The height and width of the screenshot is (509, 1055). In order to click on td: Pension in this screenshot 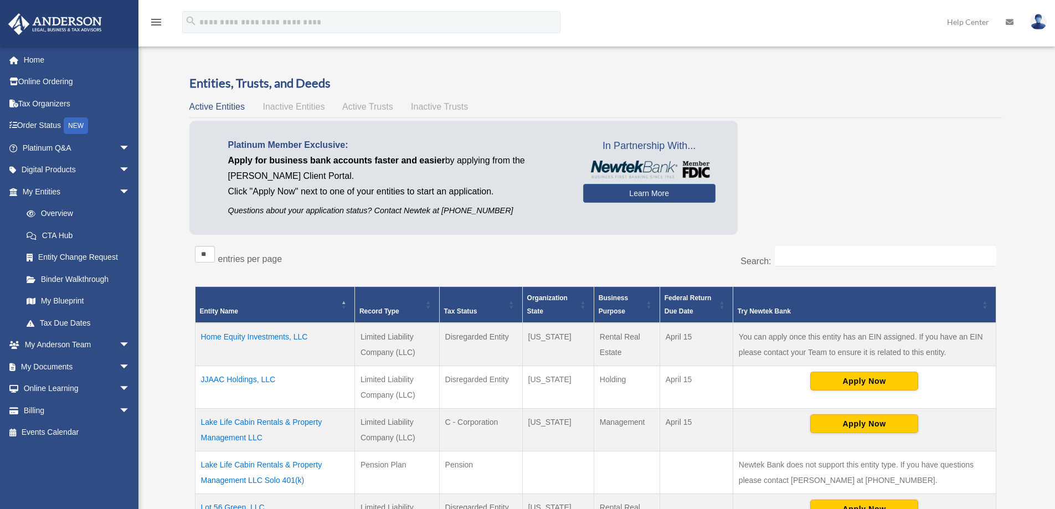, I will do `click(481, 472)`.